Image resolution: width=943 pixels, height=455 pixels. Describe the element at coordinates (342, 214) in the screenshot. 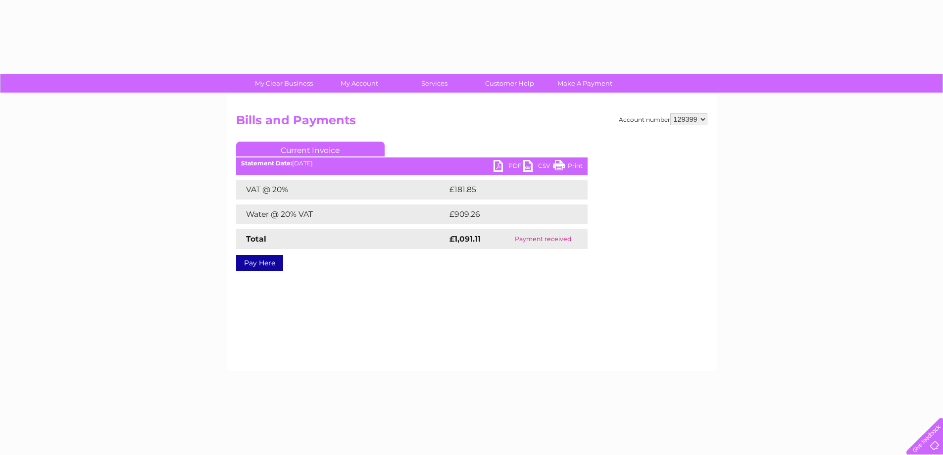

I see `td: Water @ 20% VAT` at that location.